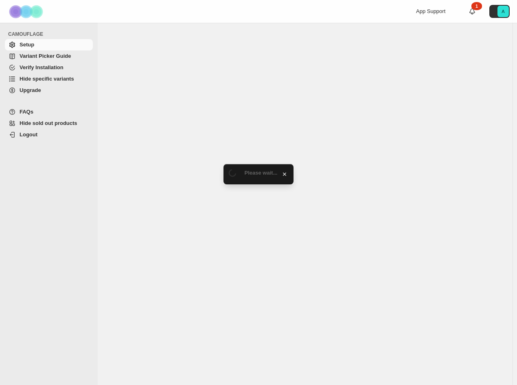 Image resolution: width=517 pixels, height=385 pixels. Describe the element at coordinates (29, 134) in the screenshot. I see `span: Logout` at that location.